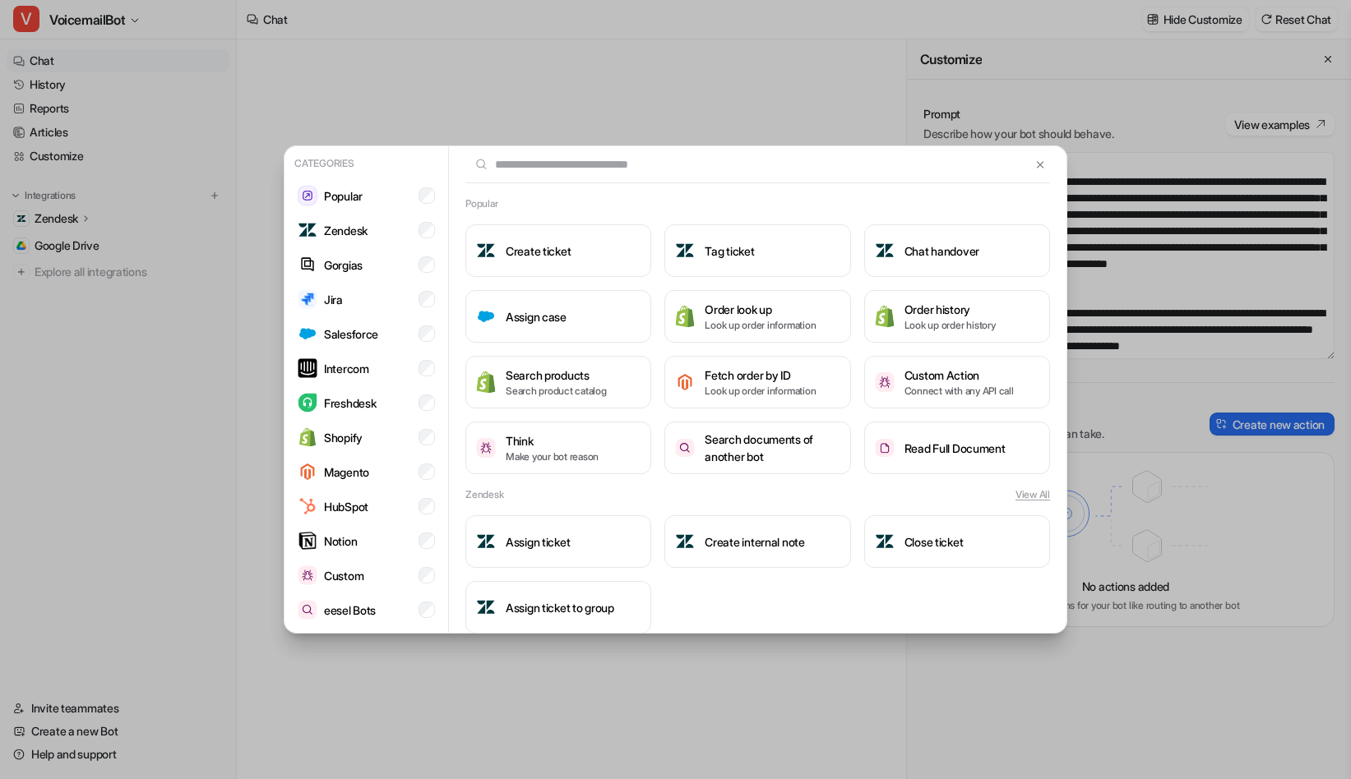 The image size is (1351, 779). I want to click on button: Search documents of another botSearch documents of another bot, so click(757, 448).